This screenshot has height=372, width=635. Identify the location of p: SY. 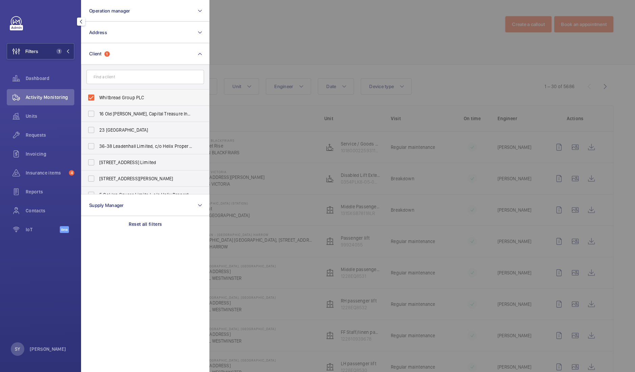
(17, 349).